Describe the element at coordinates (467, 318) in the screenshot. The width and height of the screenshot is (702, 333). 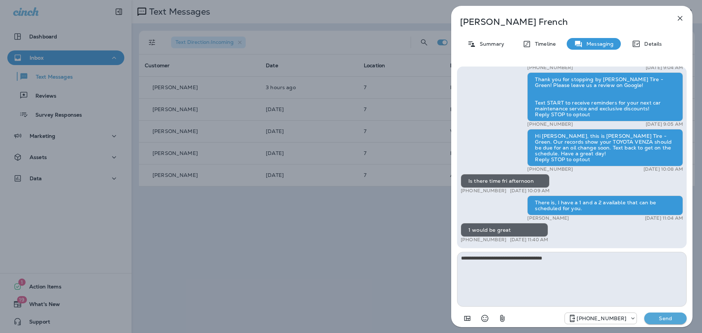
I see `button: Add in a premade template` at that location.